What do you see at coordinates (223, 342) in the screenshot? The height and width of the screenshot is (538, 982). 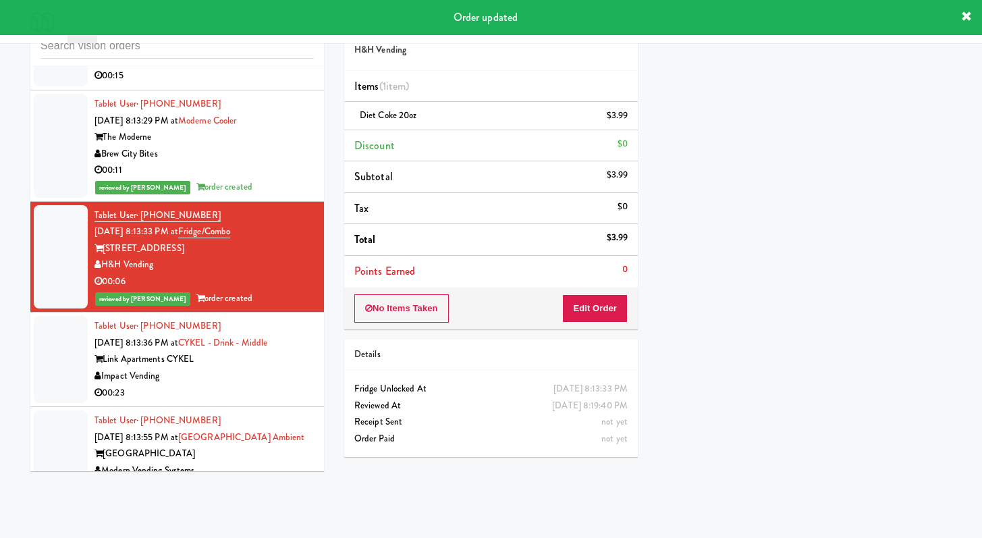 I see `a: CYKEL - Drink - Middle` at bounding box center [223, 342].